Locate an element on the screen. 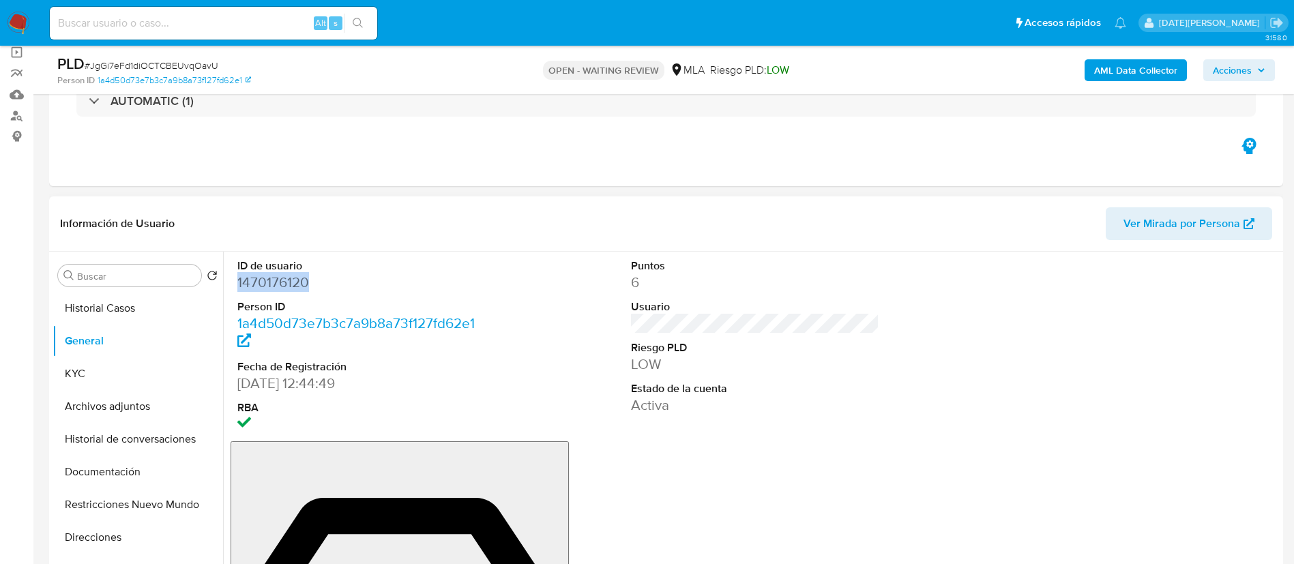 This screenshot has height=564, width=1294. dt: Person ID is located at coordinates (362, 307).